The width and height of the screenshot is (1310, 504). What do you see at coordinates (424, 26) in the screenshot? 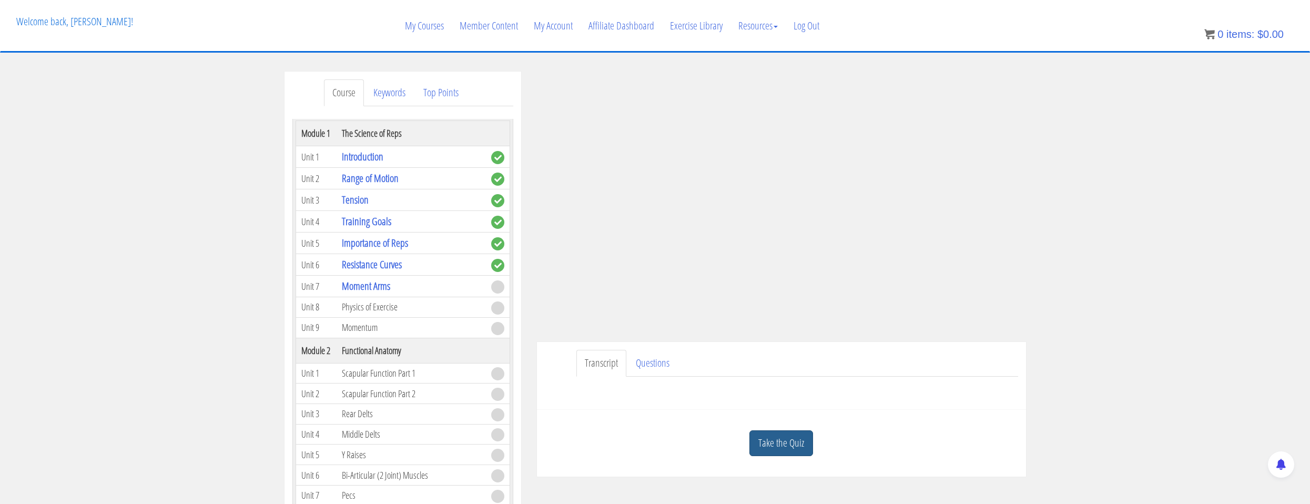
I see `a: My Courses` at bounding box center [424, 26].